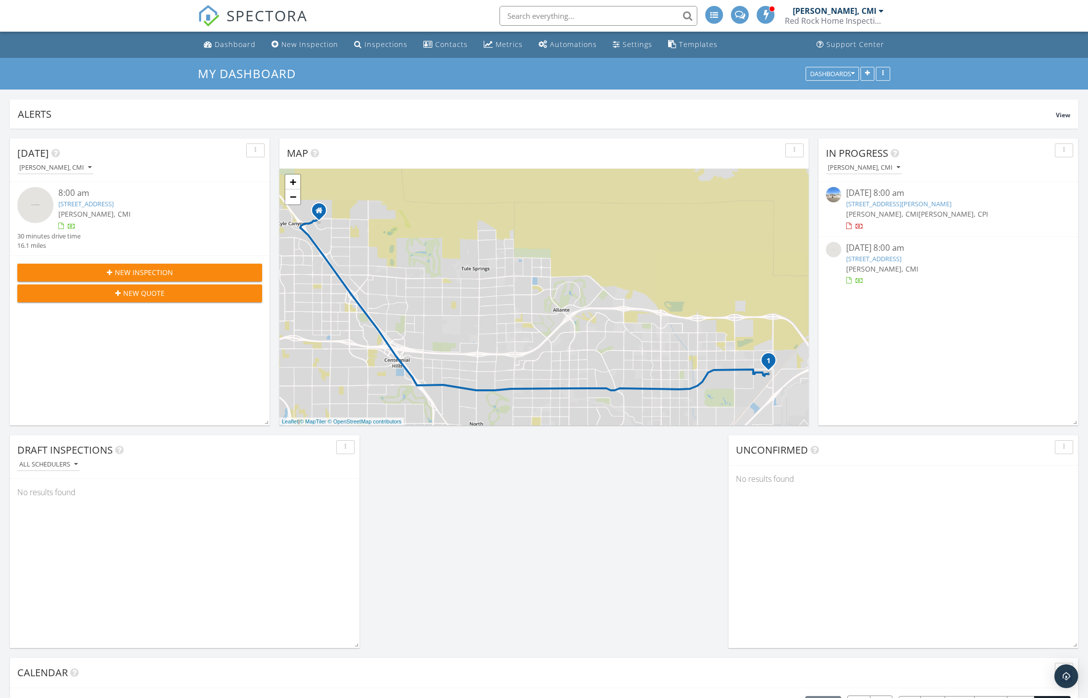 The width and height of the screenshot is (1088, 698). I want to click on div: Open Intercom Messenger, so click(1066, 676).